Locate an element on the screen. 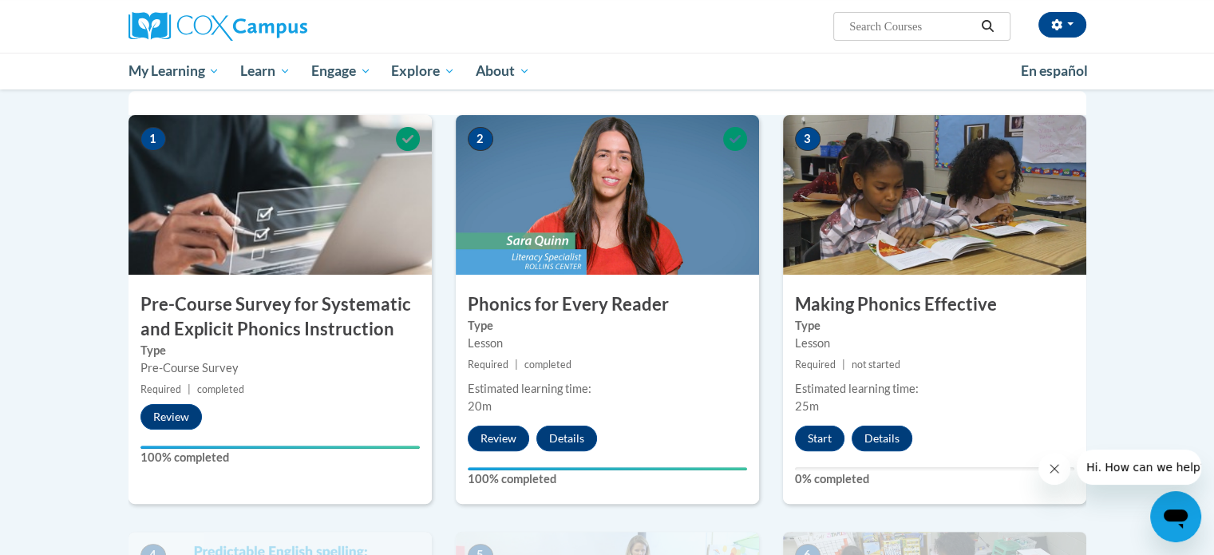 The height and width of the screenshot is (555, 1214). a: Explore is located at coordinates (423, 71).